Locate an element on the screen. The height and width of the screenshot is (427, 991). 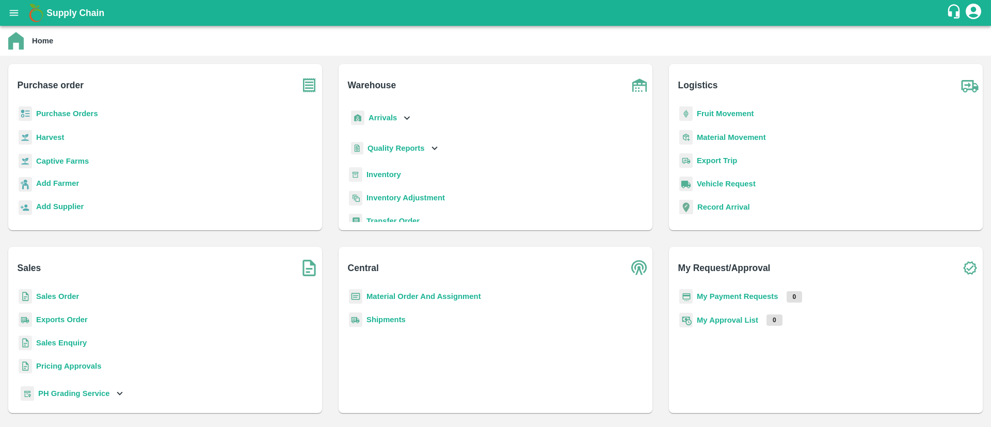
a: Export Trip is located at coordinates (717, 161).